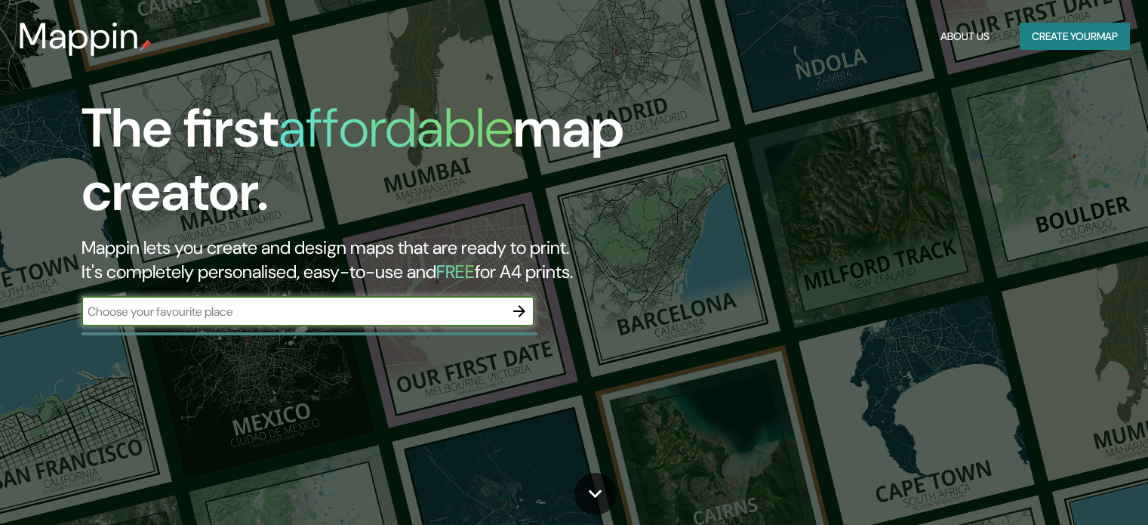 The height and width of the screenshot is (525, 1148). Describe the element at coordinates (455, 271) in the screenshot. I see `h5: FREE` at that location.